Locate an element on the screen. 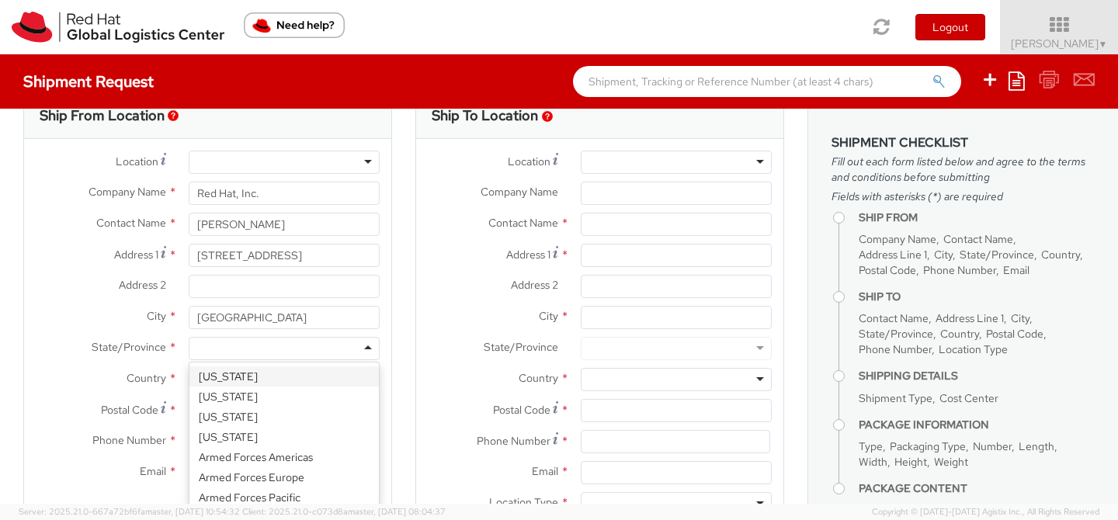  span: Weight is located at coordinates (951, 462).